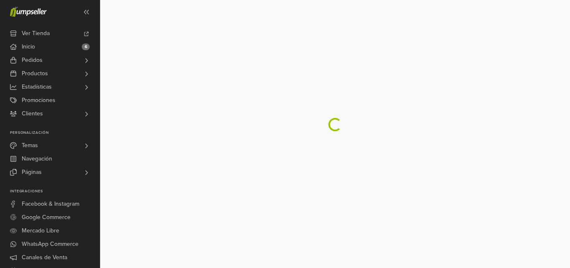 The height and width of the screenshot is (268, 570). I want to click on span: 6, so click(86, 47).